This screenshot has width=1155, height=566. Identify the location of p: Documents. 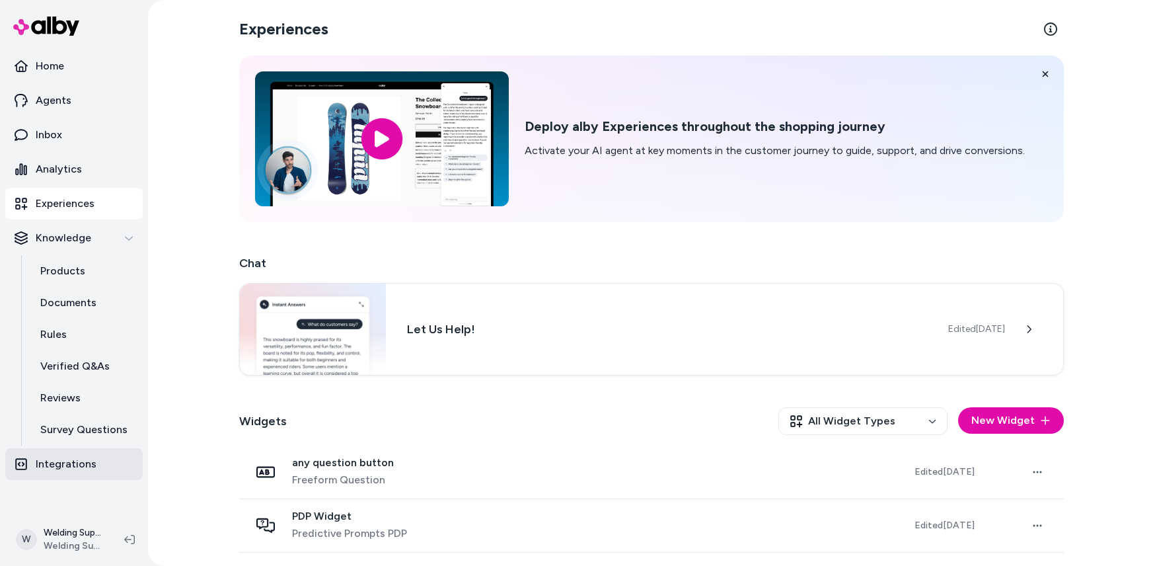
(68, 303).